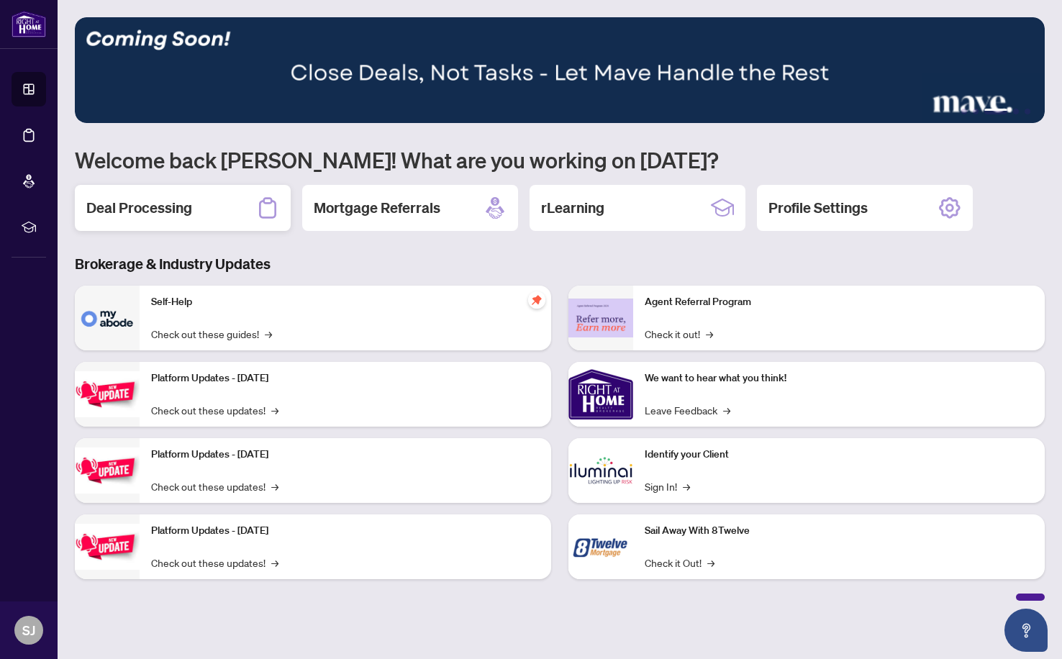  Describe the element at coordinates (818, 208) in the screenshot. I see `h2: Profile Settings` at that location.